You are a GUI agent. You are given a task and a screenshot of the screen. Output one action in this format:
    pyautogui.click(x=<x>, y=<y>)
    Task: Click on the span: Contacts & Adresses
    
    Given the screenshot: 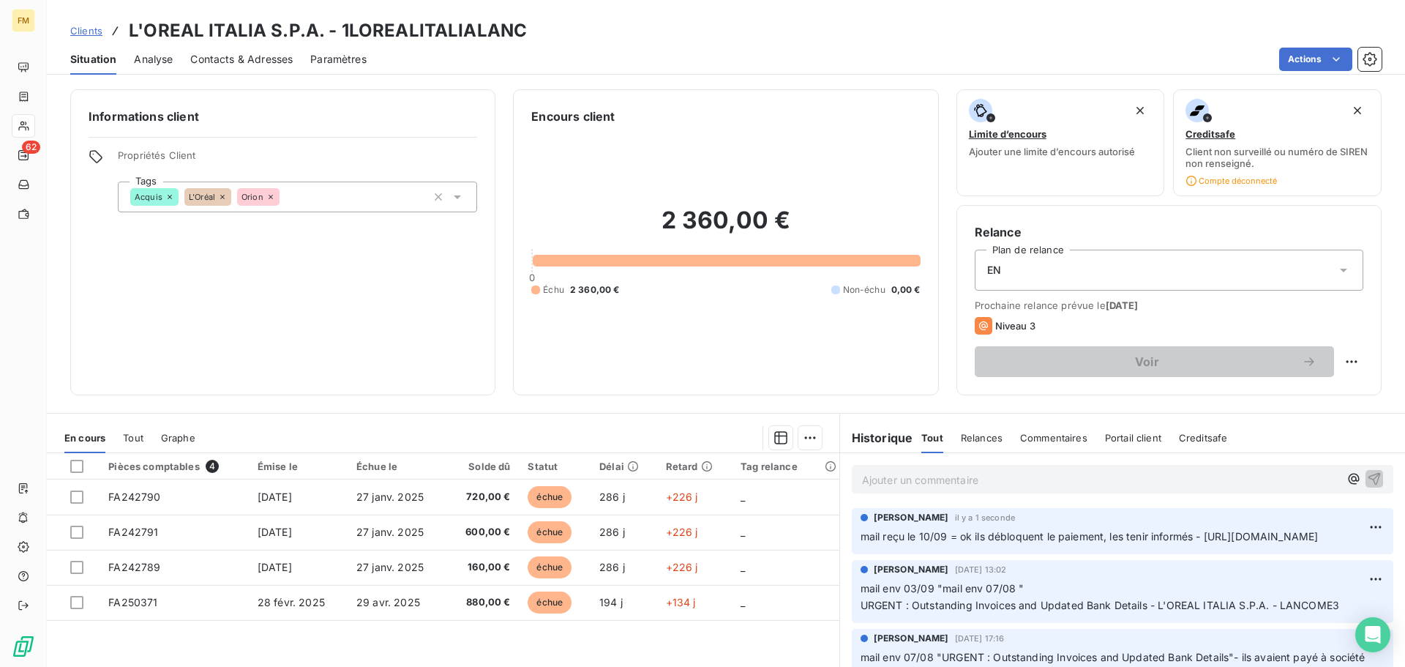 What is the action you would take?
    pyautogui.click(x=242, y=59)
    